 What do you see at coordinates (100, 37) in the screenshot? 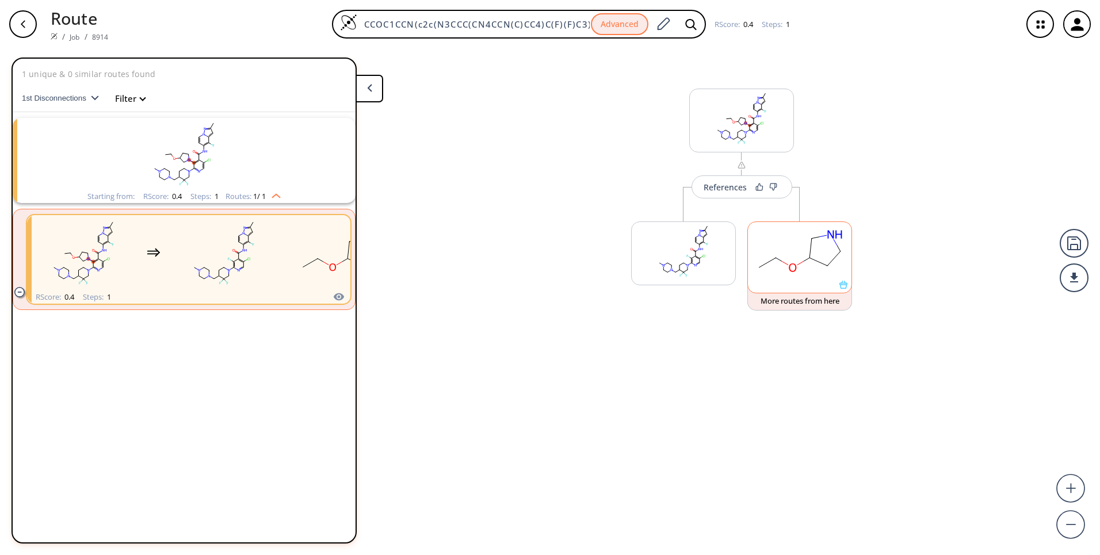
I see `a: 8914` at bounding box center [100, 37].